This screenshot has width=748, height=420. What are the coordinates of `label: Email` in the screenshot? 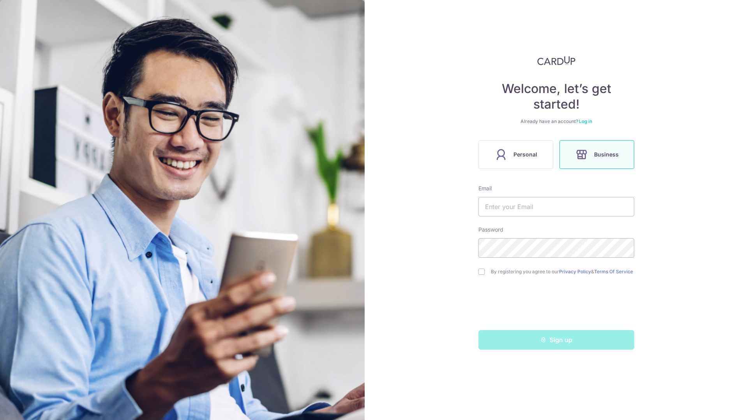 It's located at (485, 188).